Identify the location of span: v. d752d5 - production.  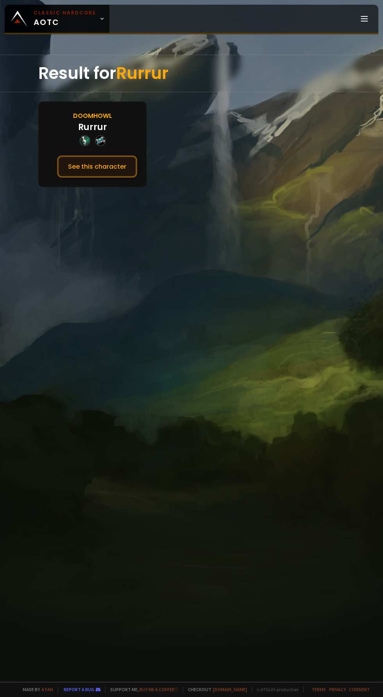
(275, 690).